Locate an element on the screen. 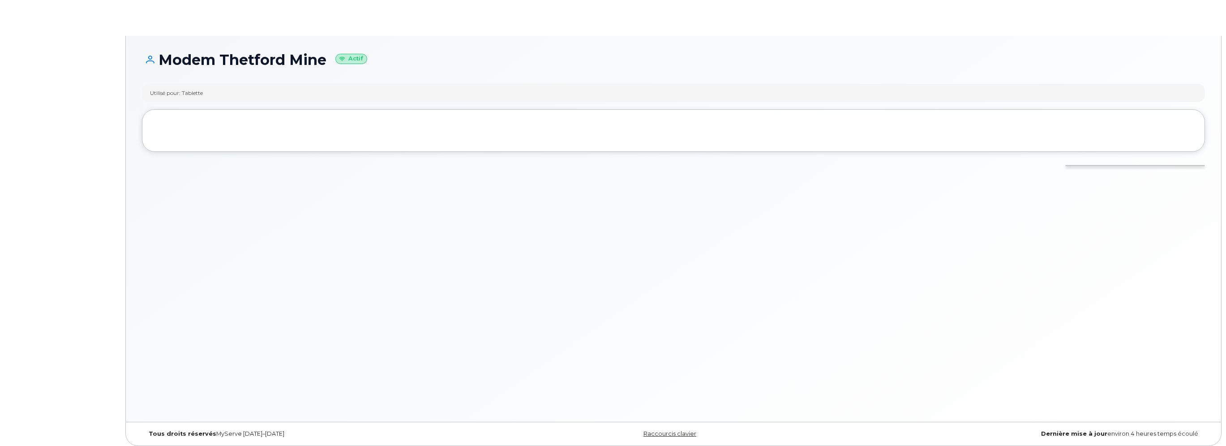  div: environ 4 heures temps écoulé is located at coordinates (1028, 434).